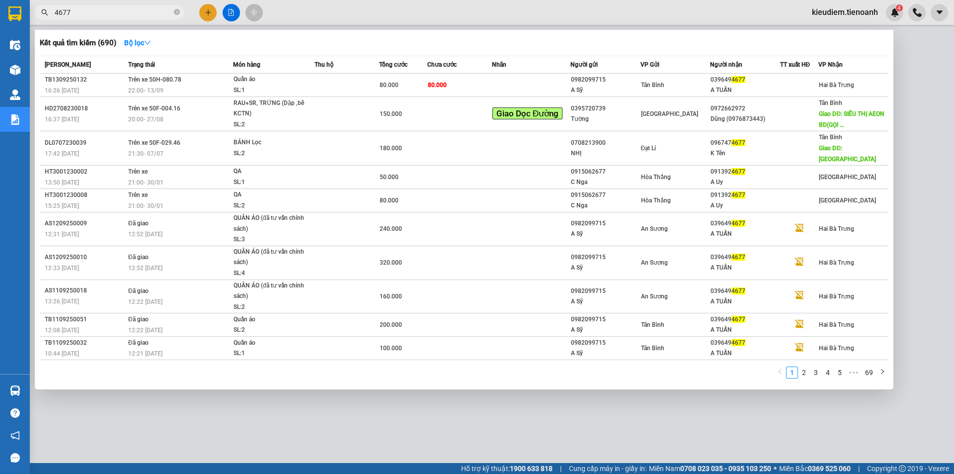 This screenshot has height=474, width=954. What do you see at coordinates (85, 143) in the screenshot?
I see `div: DL0707230039` at bounding box center [85, 143].